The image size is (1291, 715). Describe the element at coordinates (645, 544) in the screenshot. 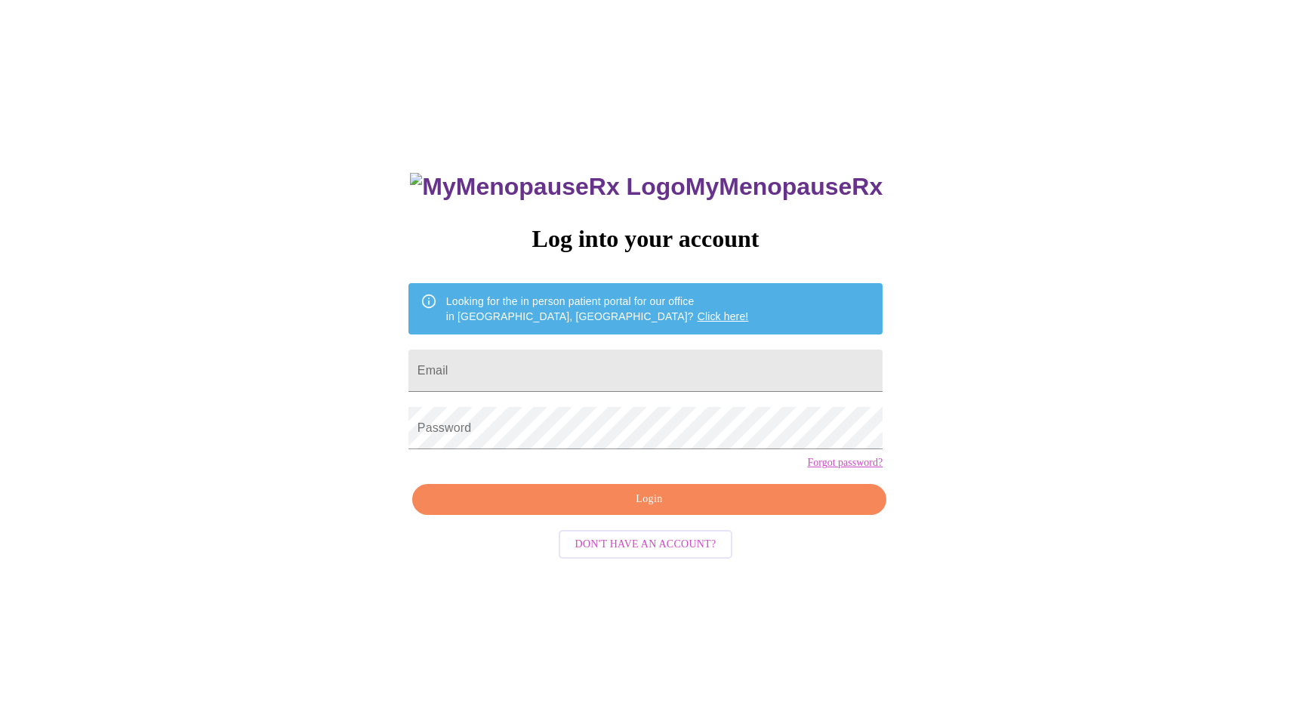

I see `button: Don't have an account?` at that location.